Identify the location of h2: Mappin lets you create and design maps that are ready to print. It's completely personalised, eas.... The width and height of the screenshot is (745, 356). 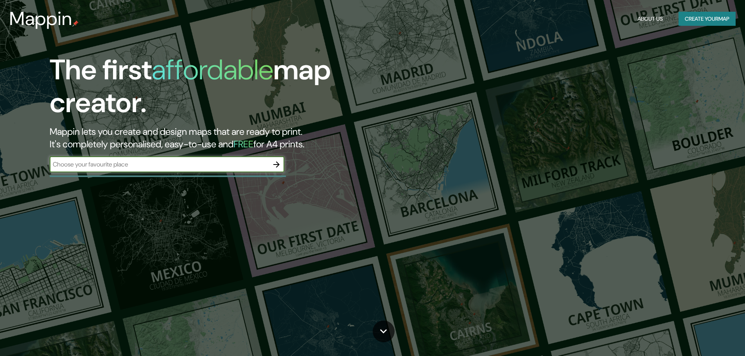
(236, 138).